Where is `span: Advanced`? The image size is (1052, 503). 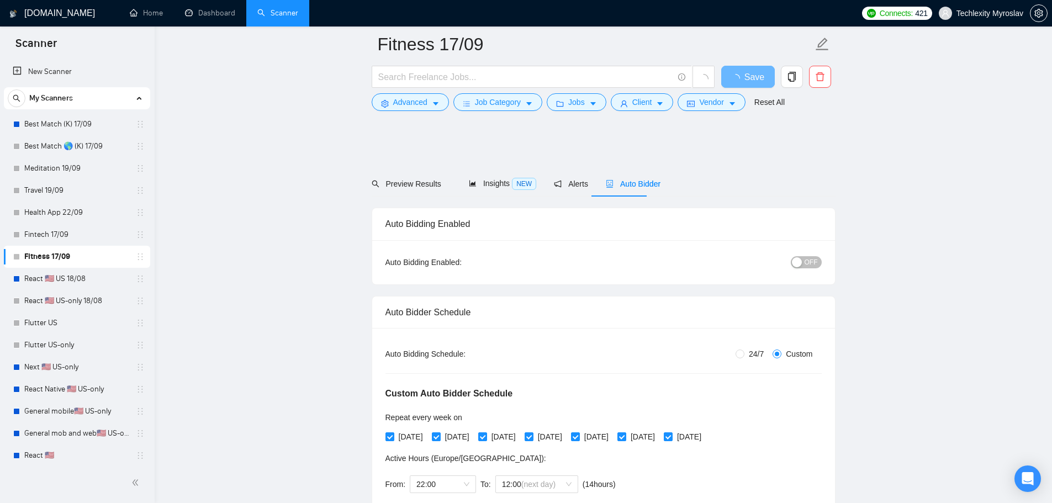
span: Advanced is located at coordinates (410, 102).